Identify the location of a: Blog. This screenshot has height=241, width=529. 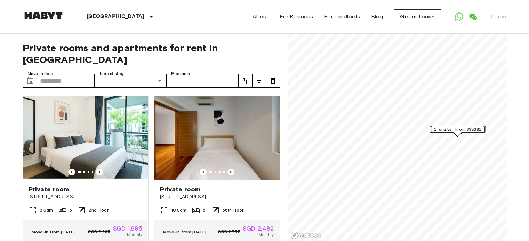
(377, 17).